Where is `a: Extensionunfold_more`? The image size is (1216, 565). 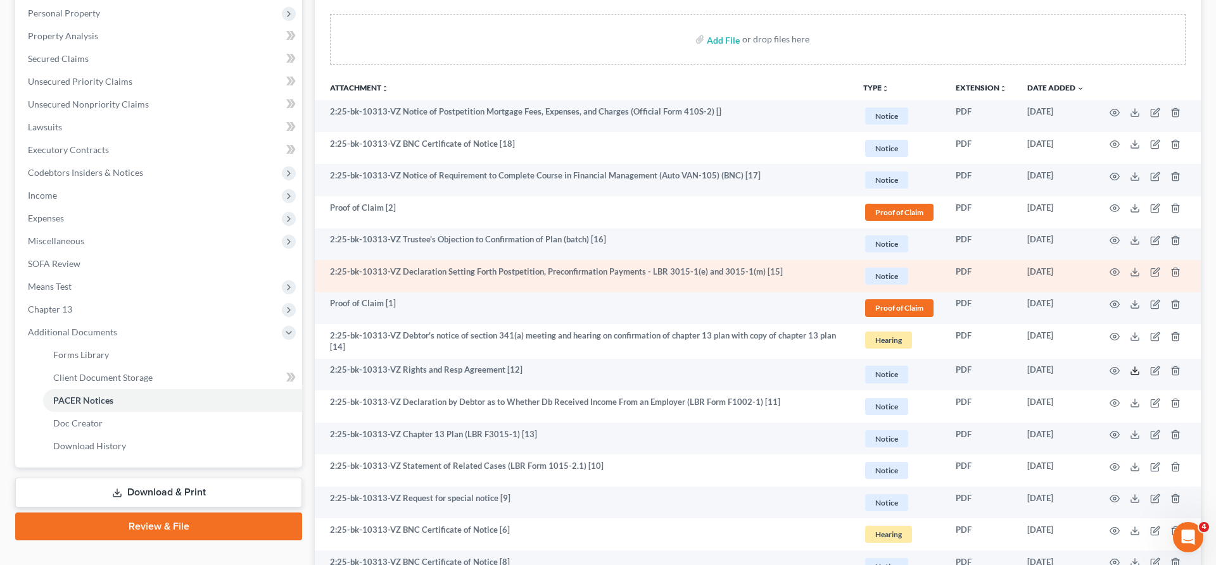
a: Extensionunfold_more is located at coordinates (981, 87).